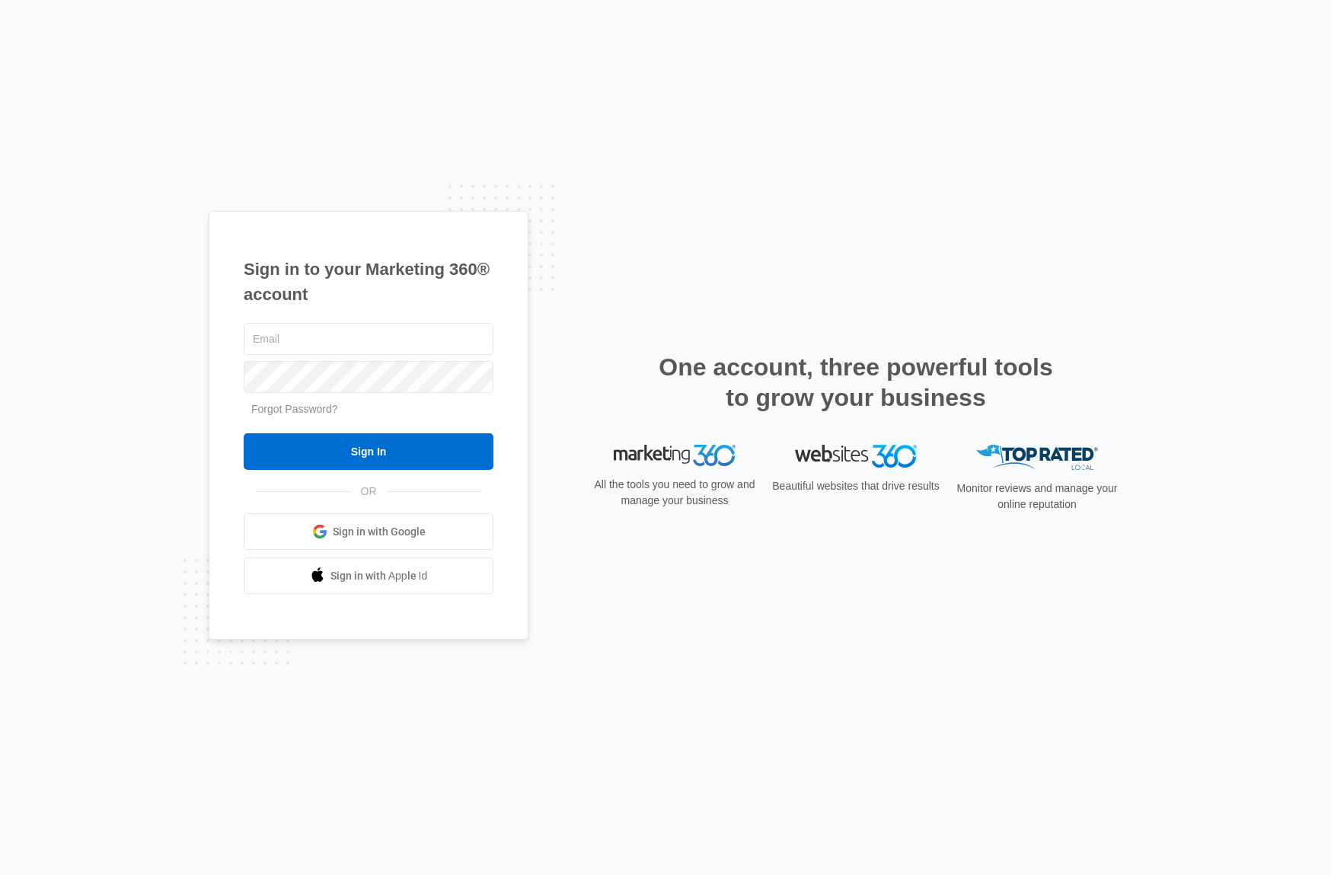 This screenshot has width=1331, height=875. What do you see at coordinates (856, 382) in the screenshot?
I see `h2: One account, three powerful tools to grow your business` at bounding box center [856, 382].